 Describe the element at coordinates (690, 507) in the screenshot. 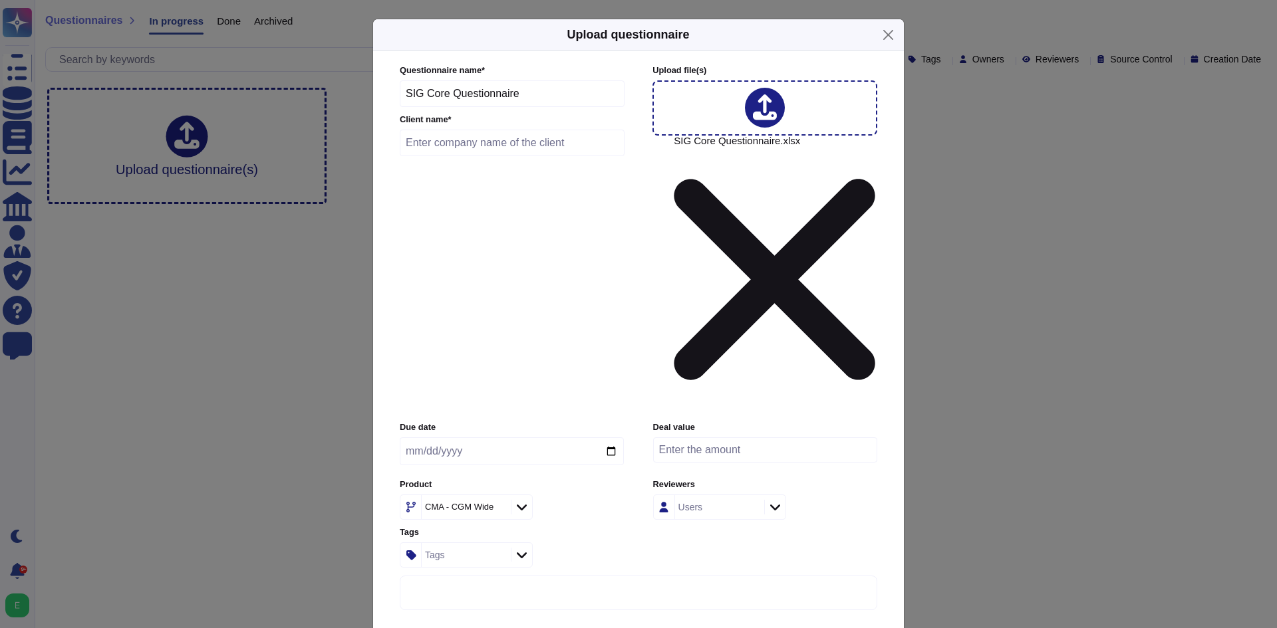

I see `div: Users` at that location.